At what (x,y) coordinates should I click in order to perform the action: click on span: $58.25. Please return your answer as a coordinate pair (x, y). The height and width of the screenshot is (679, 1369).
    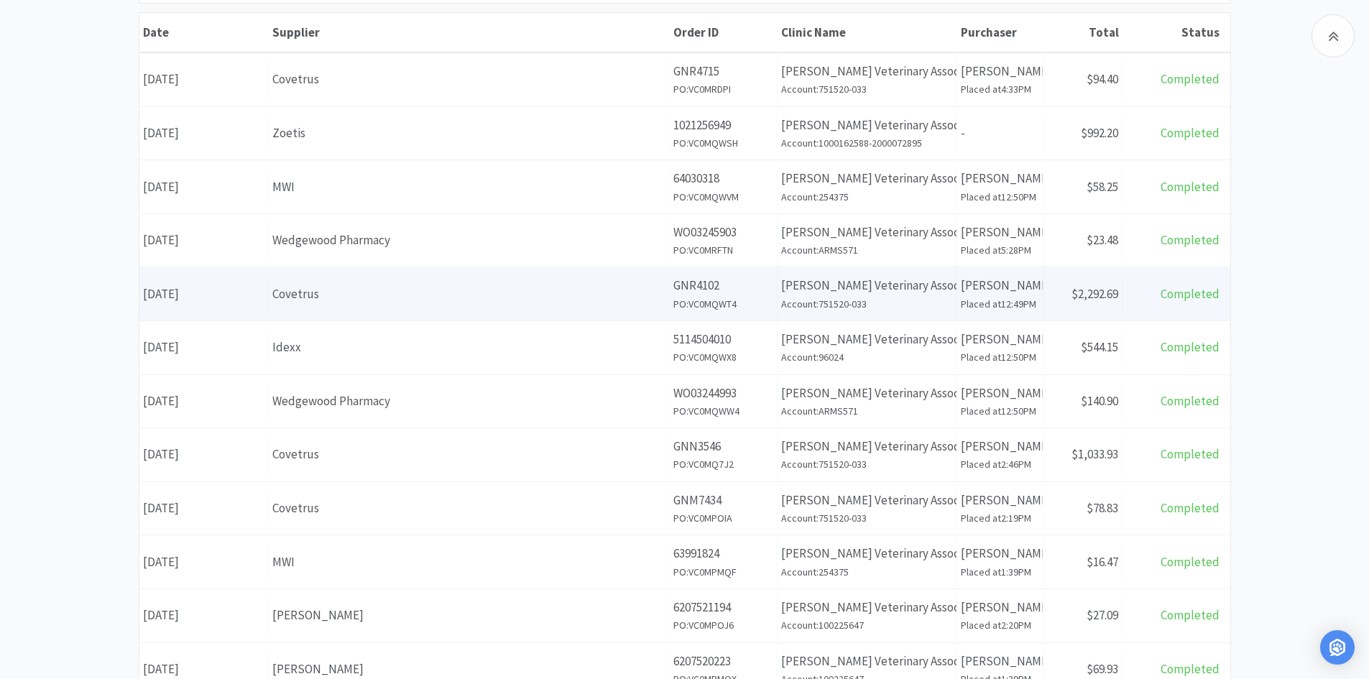
    Looking at the image, I should click on (1103, 187).